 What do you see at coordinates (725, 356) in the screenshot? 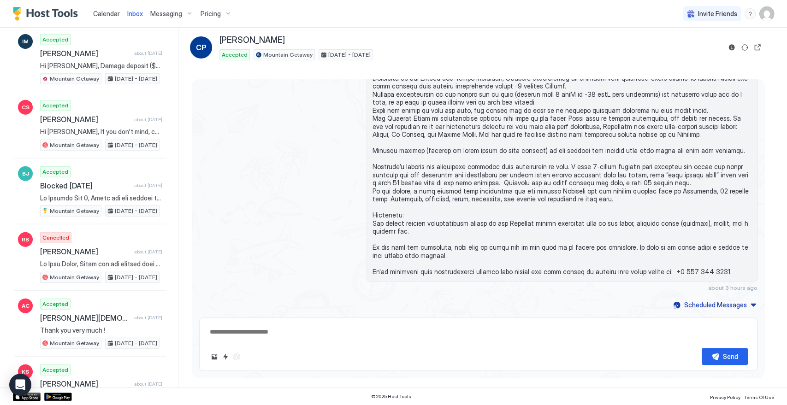
I see `button: Send` at bounding box center [725, 356].